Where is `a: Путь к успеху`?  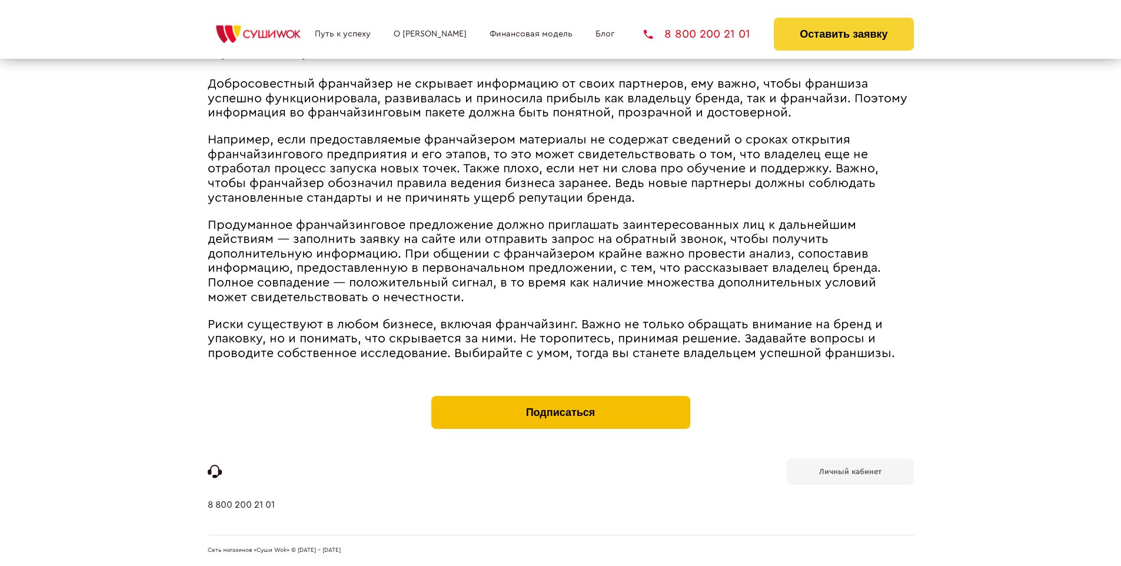
a: Путь к успеху is located at coordinates (343, 34).